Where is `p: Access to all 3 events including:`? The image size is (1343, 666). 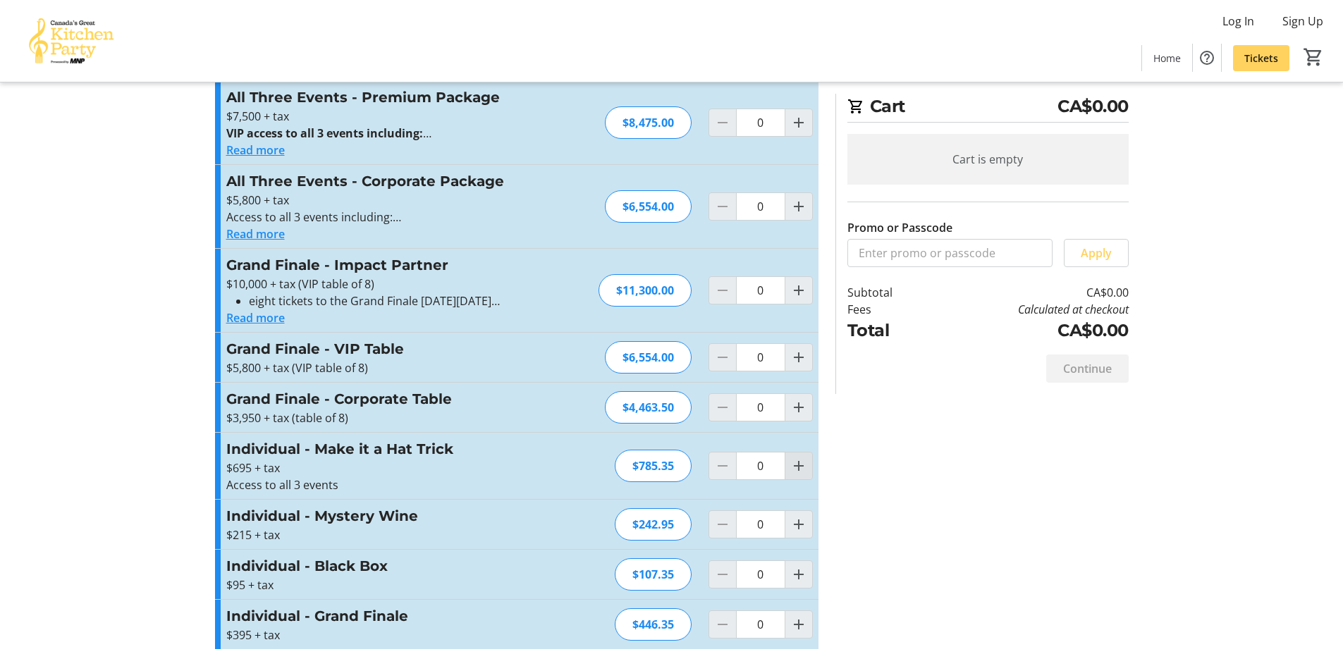
p: Access to all 3 events including: is located at coordinates (380, 217).